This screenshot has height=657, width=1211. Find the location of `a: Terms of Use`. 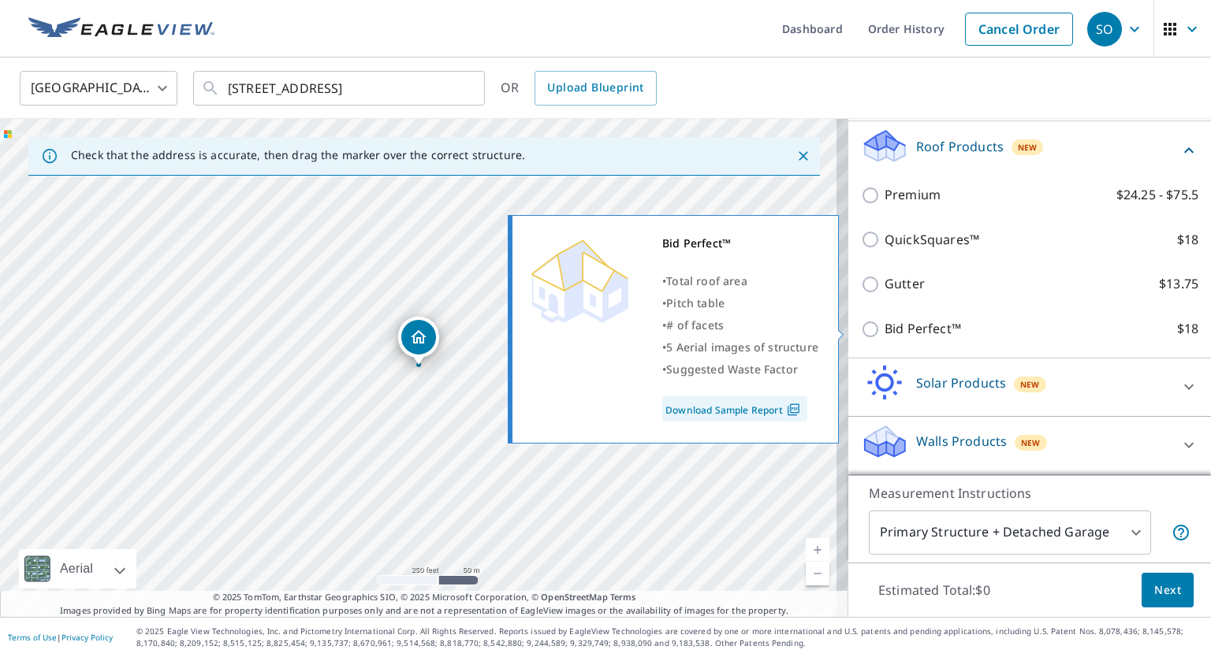

a: Terms of Use is located at coordinates (32, 638).